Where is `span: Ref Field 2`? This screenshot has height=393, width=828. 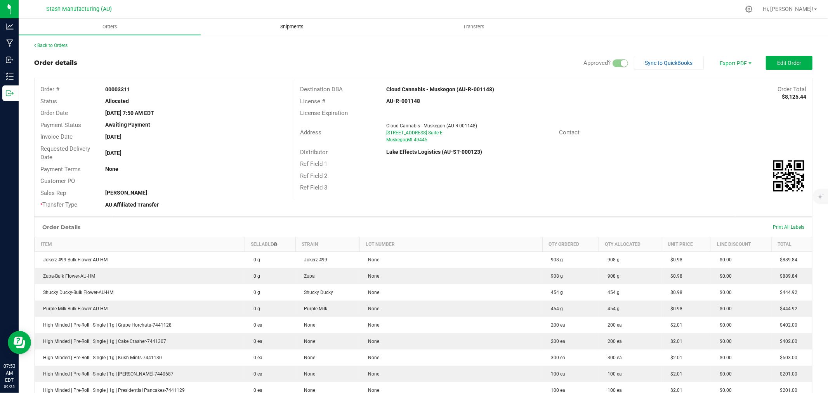
span: Ref Field 2 is located at coordinates (314, 176).